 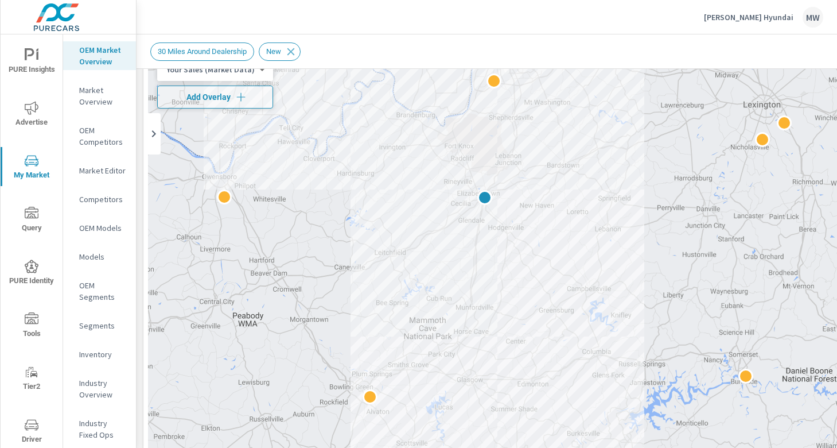 I want to click on span: Add Overlay, so click(x=215, y=97).